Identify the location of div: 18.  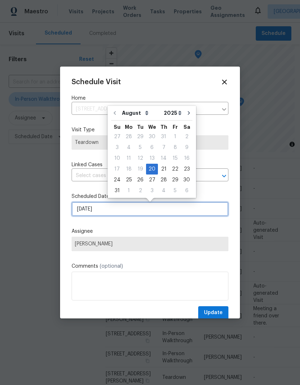
(129, 169).